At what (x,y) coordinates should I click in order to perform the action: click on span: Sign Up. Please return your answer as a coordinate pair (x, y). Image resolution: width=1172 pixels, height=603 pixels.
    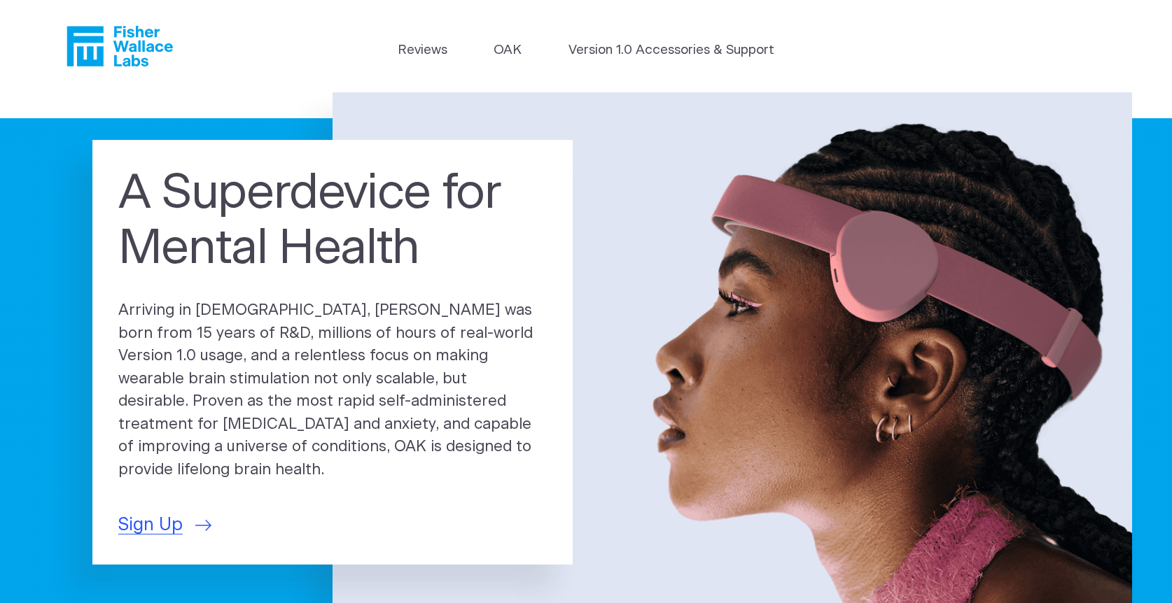
    Looking at the image, I should click on (150, 526).